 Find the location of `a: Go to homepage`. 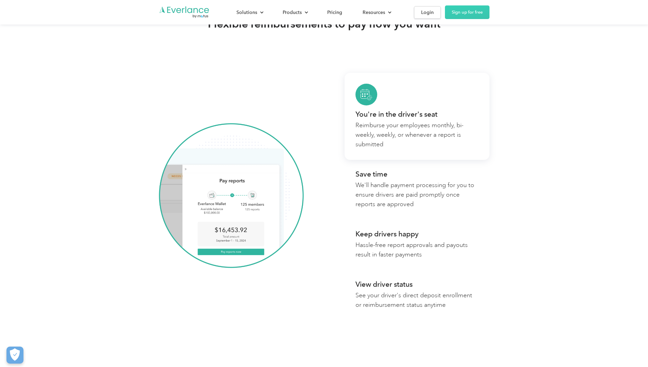

a: Go to homepage is located at coordinates (184, 12).